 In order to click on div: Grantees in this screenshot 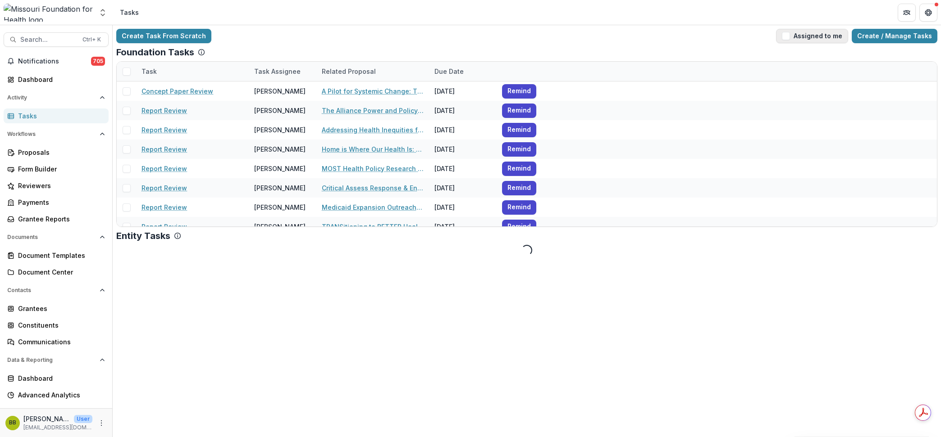, I will do `click(59, 309)`.